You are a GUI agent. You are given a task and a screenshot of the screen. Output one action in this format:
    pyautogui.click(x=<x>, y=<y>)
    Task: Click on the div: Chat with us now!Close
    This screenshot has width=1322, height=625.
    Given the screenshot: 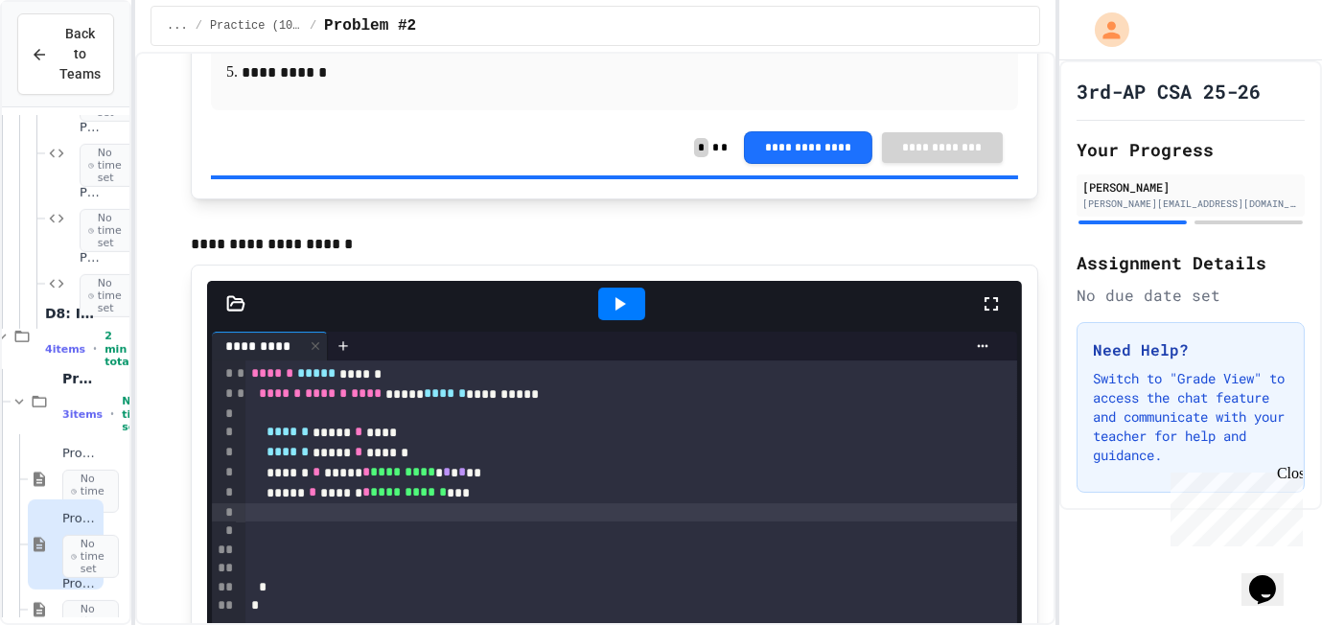 What is the action you would take?
    pyautogui.click(x=70, y=64)
    